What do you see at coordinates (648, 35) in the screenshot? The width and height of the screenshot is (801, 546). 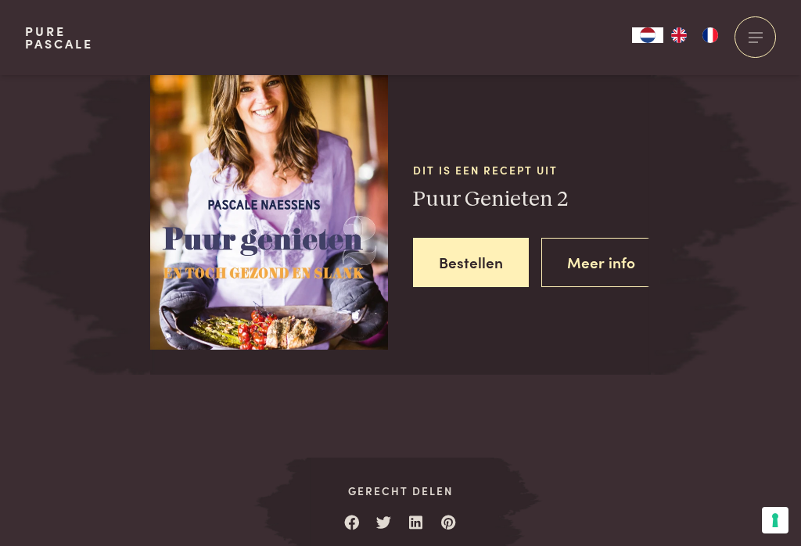 I see `div: Language` at bounding box center [648, 35].